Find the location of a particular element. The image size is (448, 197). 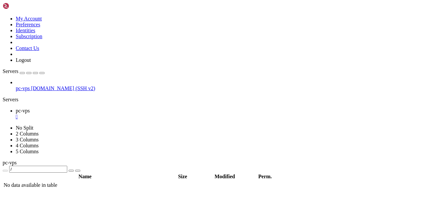

img: Shellngn is located at coordinates (21, 6).